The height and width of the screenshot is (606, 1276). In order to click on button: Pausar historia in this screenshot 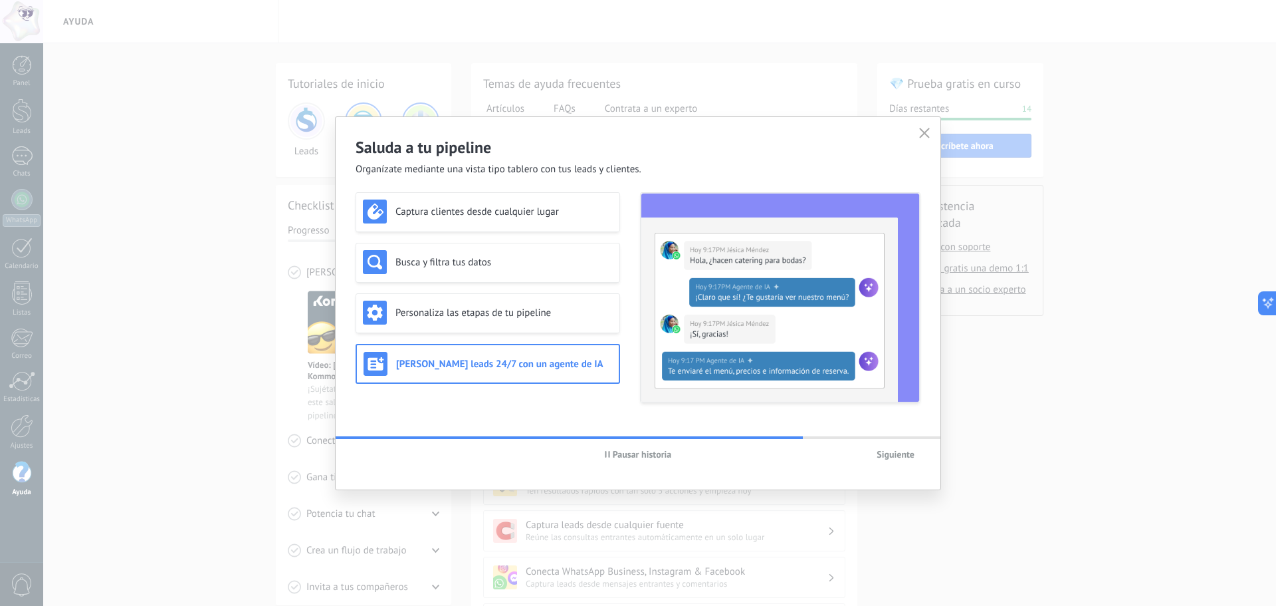, I will do `click(638, 454)`.